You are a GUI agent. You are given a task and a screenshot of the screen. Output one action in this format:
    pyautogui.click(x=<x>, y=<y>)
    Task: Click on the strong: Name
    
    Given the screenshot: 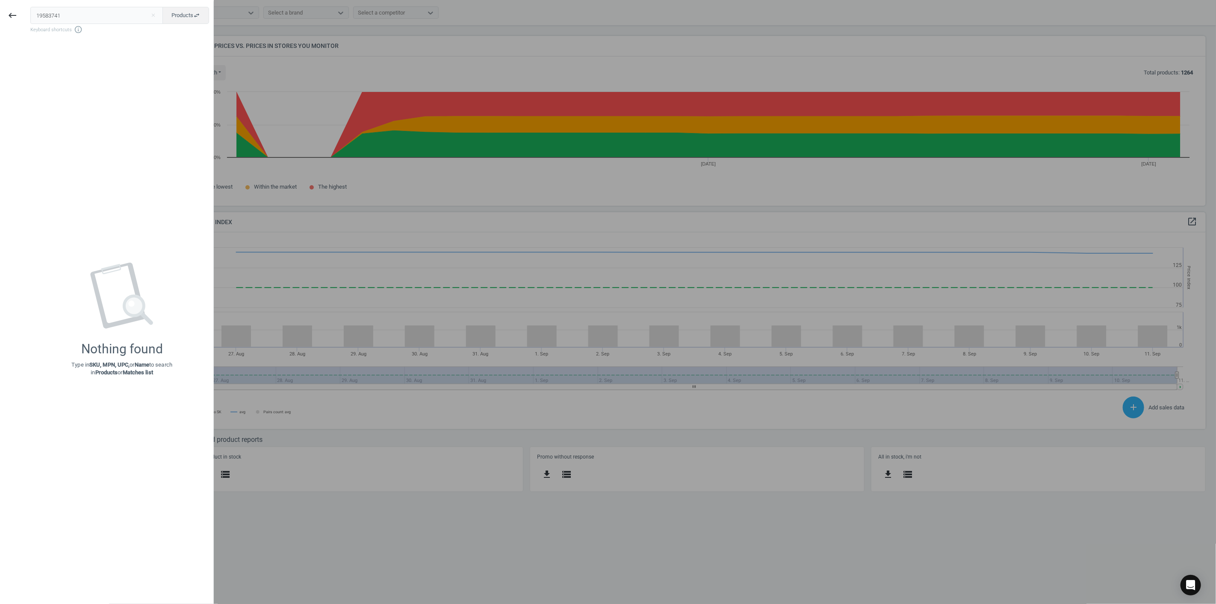 What is the action you would take?
    pyautogui.click(x=142, y=364)
    